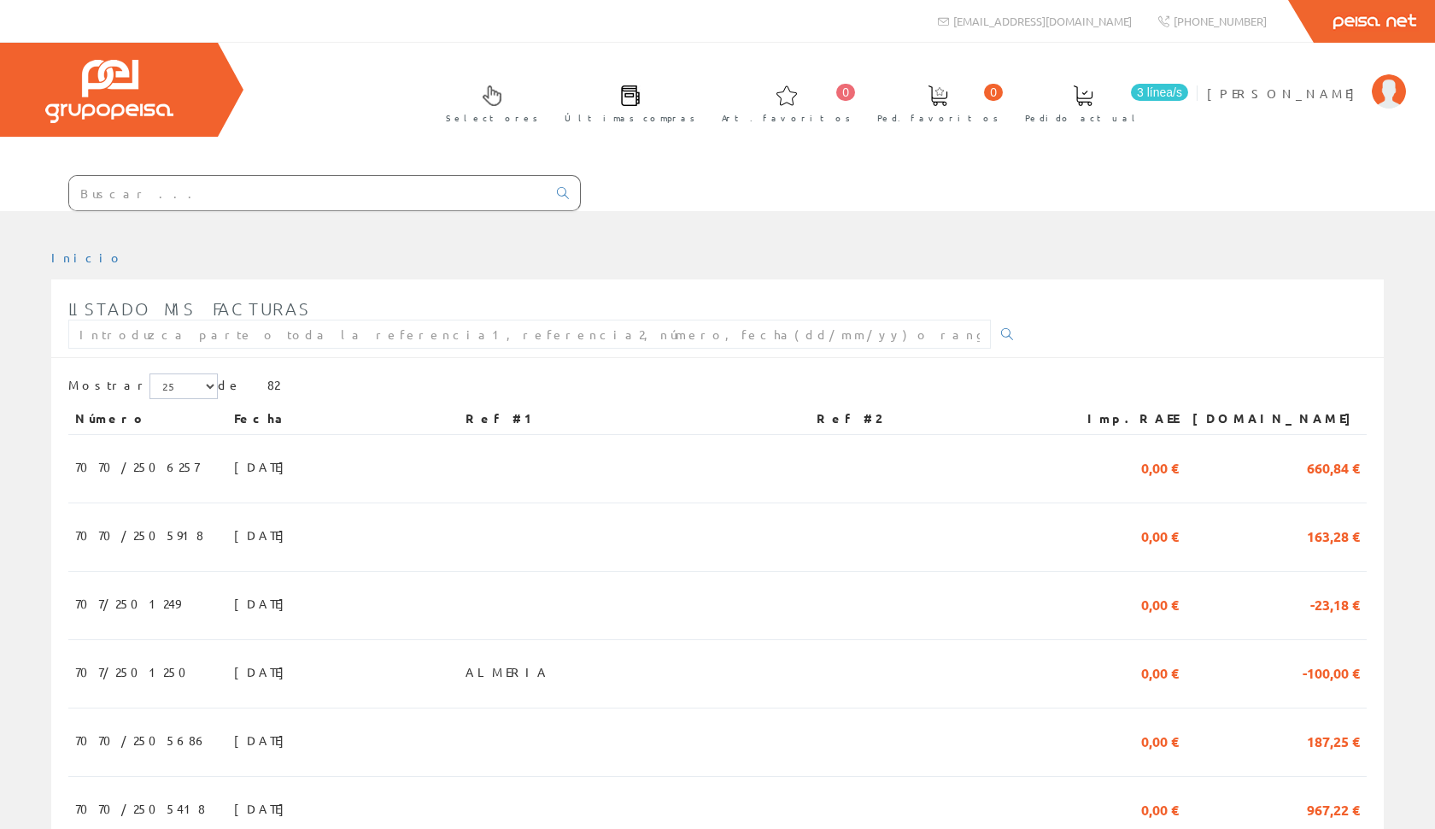 The height and width of the screenshot is (829, 1435). I want to click on span: 967,22 €, so click(1334, 808).